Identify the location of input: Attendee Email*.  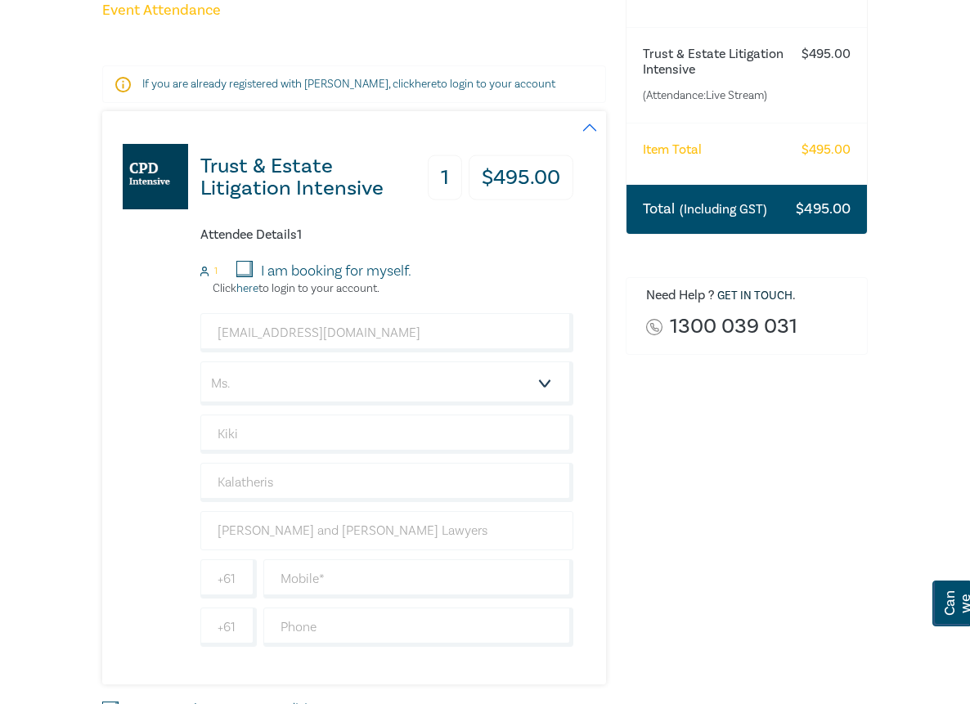
(387, 333).